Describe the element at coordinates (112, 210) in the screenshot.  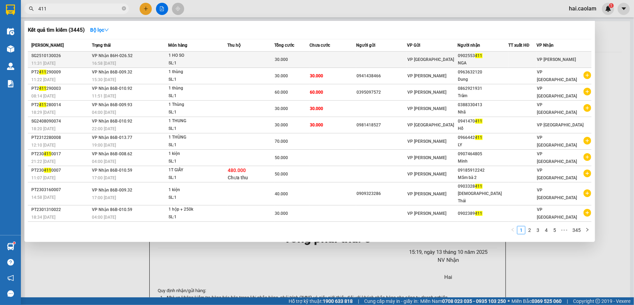
I see `span: VP Nhận 86B-010.59` at that location.